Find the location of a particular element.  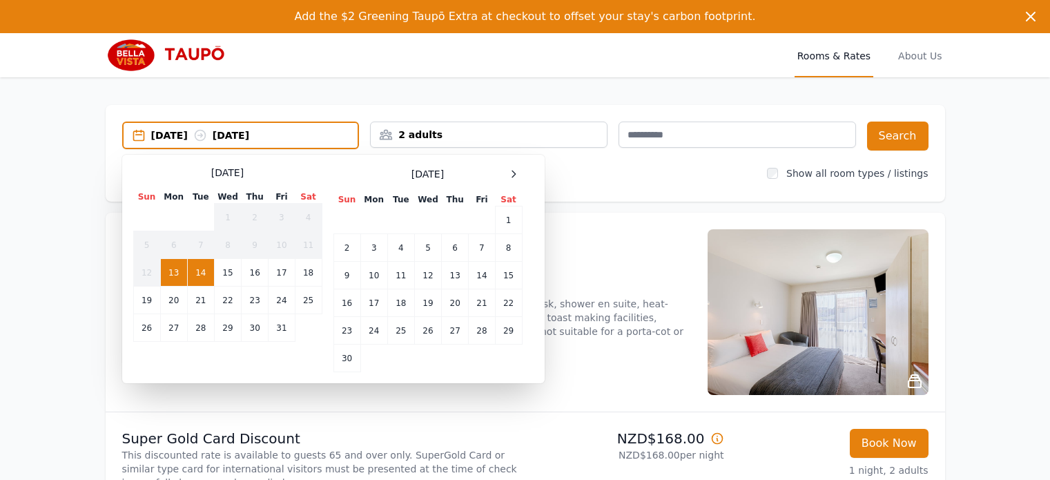

img: Bella Vista Taupo is located at coordinates (172, 55).